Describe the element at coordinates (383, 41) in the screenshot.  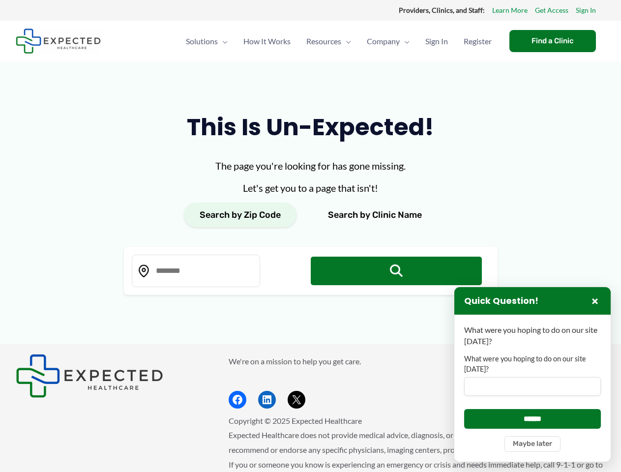
I see `span: Company` at that location.